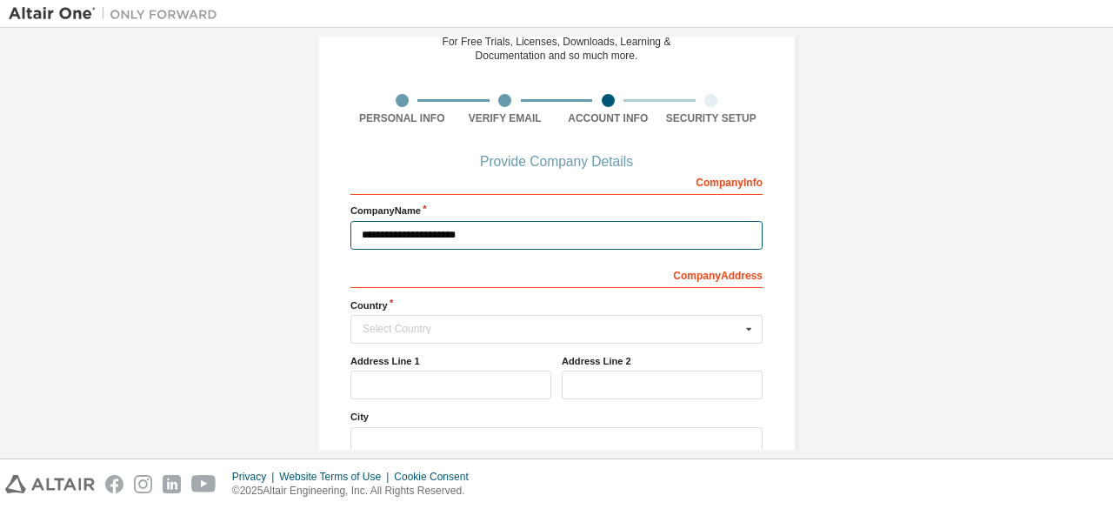 The height and width of the screenshot is (509, 1113). Describe the element at coordinates (171, 484) in the screenshot. I see `img: linkedin.svg` at that location.